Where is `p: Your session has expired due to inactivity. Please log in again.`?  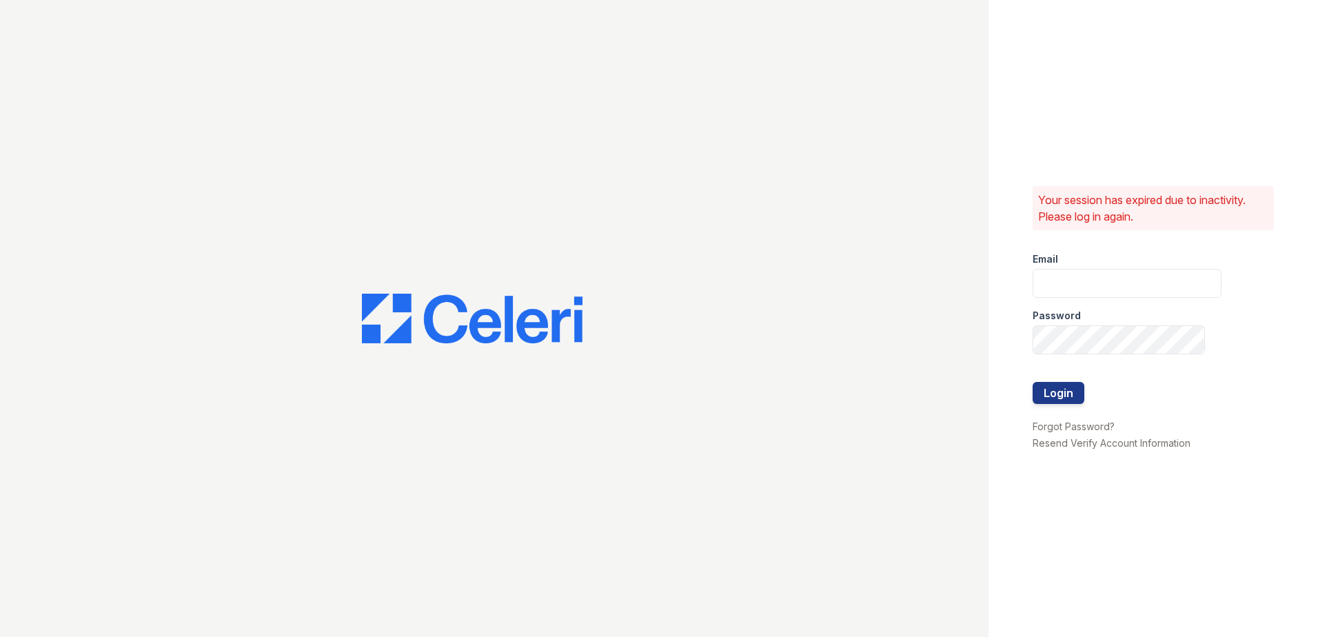 p: Your session has expired due to inactivity. Please log in again. is located at coordinates (1153, 208).